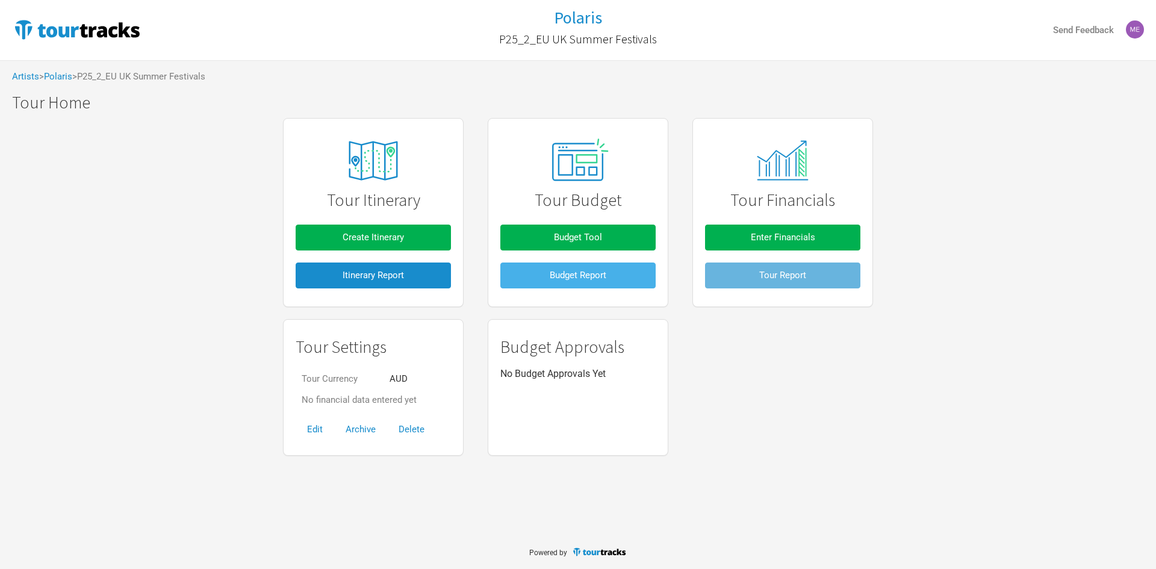  Describe the element at coordinates (373, 237) in the screenshot. I see `button: Create Itinerary` at that location.